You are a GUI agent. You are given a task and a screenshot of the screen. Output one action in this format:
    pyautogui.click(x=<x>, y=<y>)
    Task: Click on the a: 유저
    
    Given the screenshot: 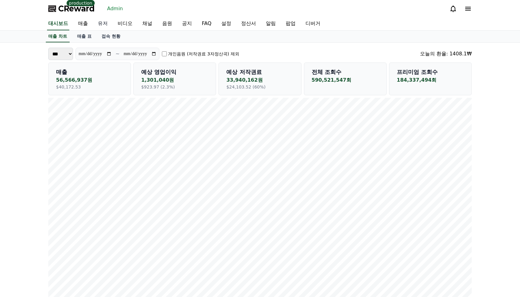 What is the action you would take?
    pyautogui.click(x=103, y=24)
    